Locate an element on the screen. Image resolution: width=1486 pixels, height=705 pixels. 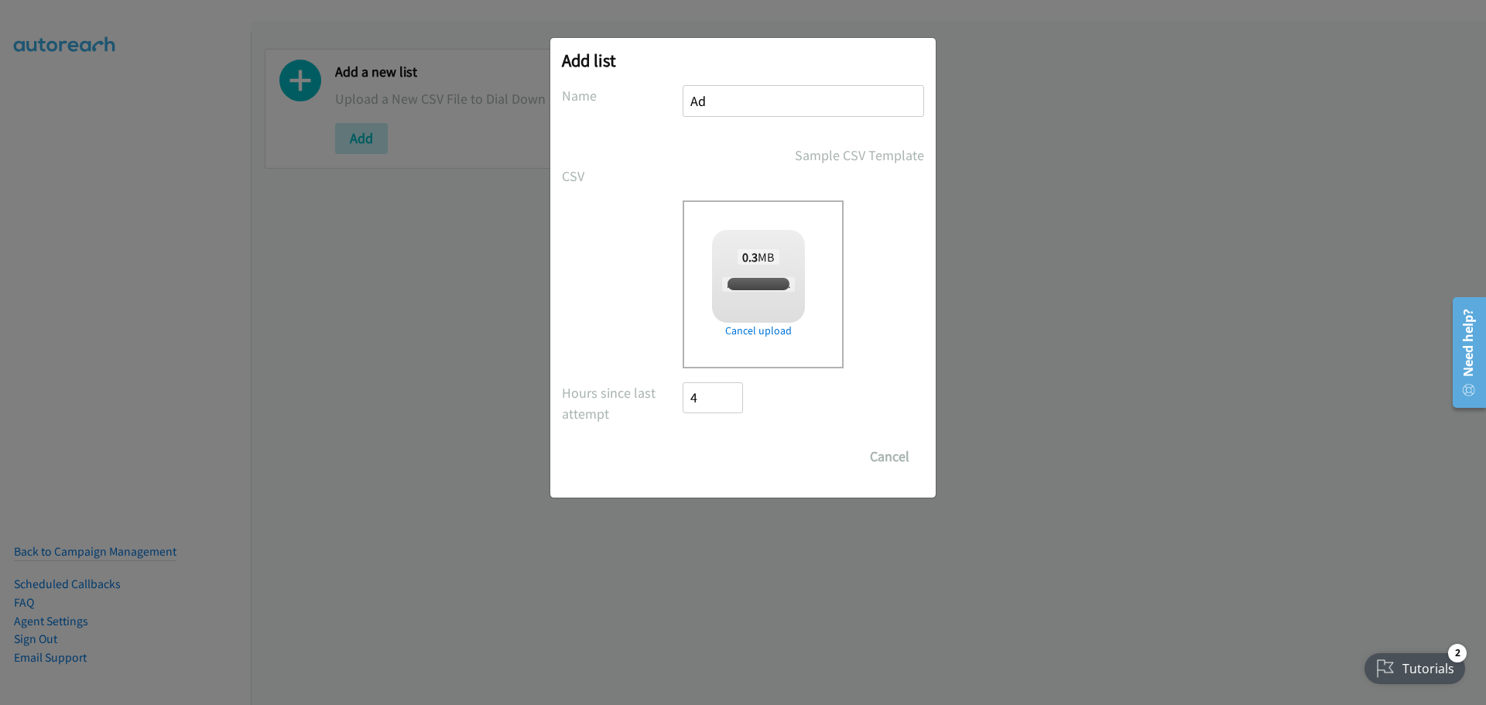
label: CSV is located at coordinates (622, 176).